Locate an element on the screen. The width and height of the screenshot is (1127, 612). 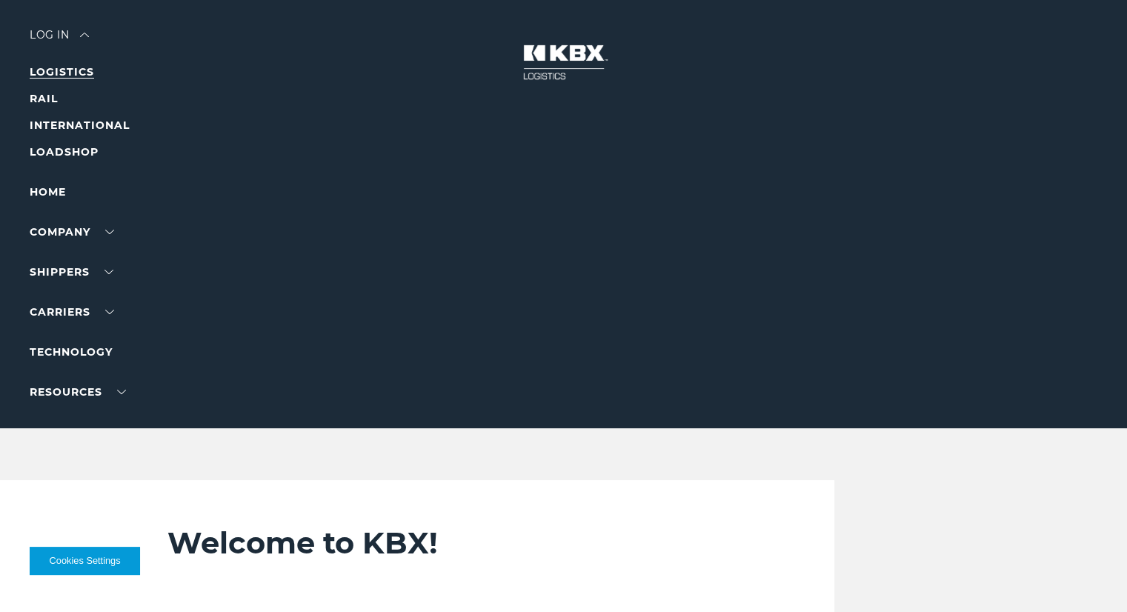
a: Home is located at coordinates (47, 192).